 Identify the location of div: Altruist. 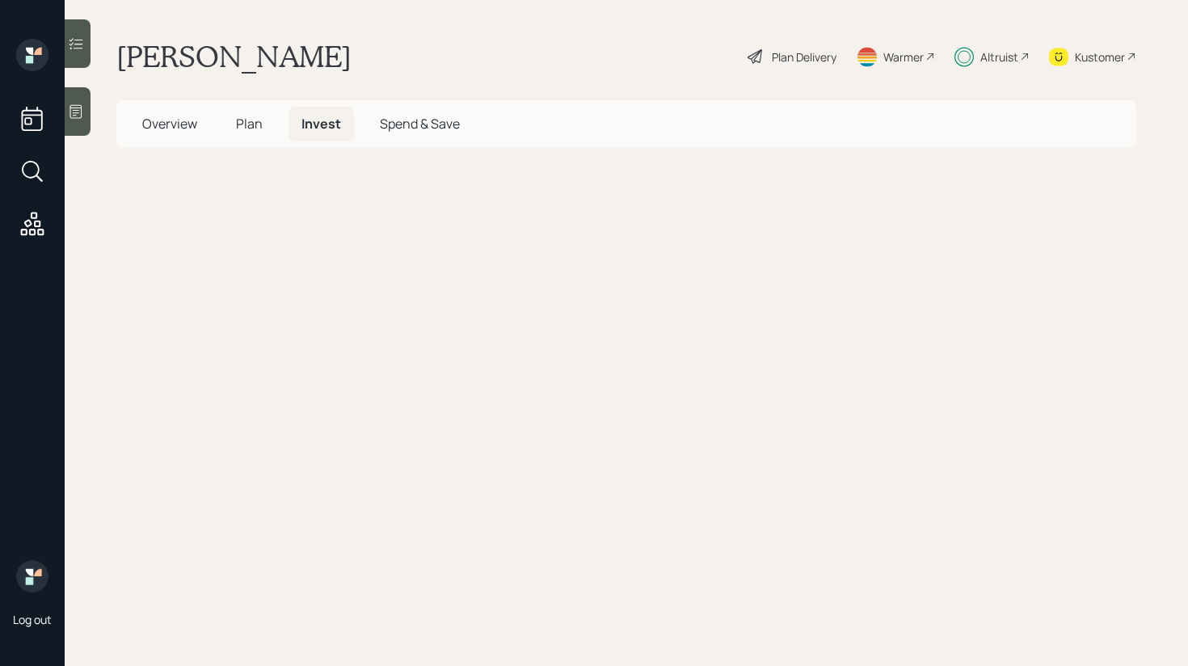
(999, 57).